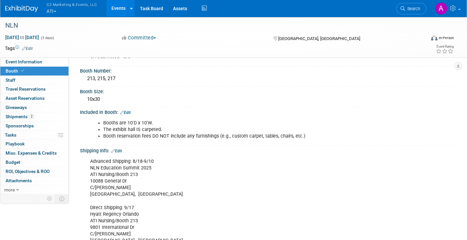 This screenshot has height=240, width=467. What do you see at coordinates (435, 38) in the screenshot?
I see `img: Format-Inperson.png` at bounding box center [435, 38].